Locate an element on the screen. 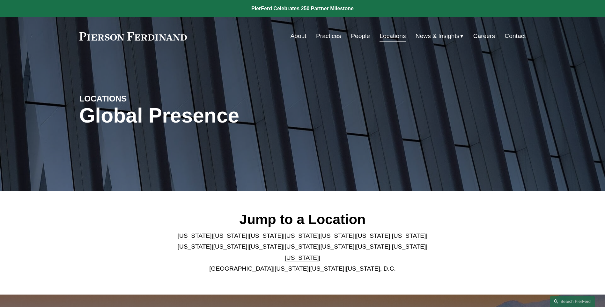 The height and width of the screenshot is (307, 605). a: People is located at coordinates (360, 36).